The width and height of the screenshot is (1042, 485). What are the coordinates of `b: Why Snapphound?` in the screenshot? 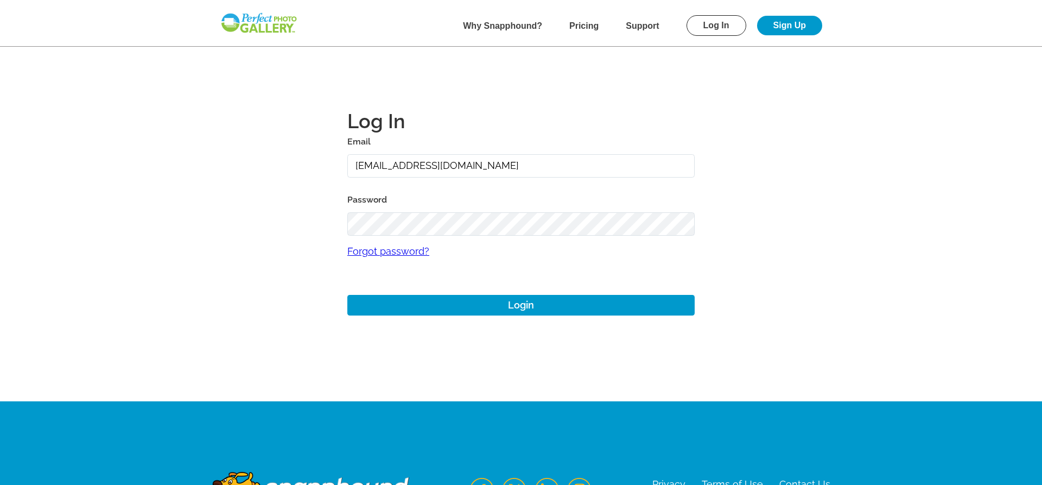 It's located at (502, 26).